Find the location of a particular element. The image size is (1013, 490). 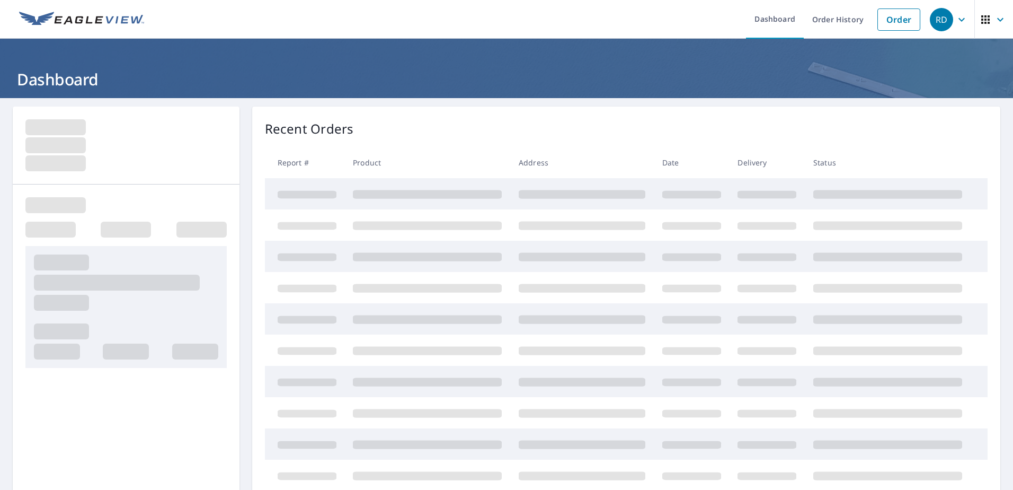

th: Report # is located at coordinates (305, 162).